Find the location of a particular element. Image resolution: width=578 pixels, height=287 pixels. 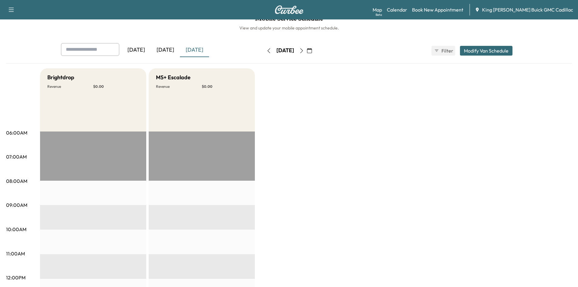

span: Filter is located at coordinates (447, 51).